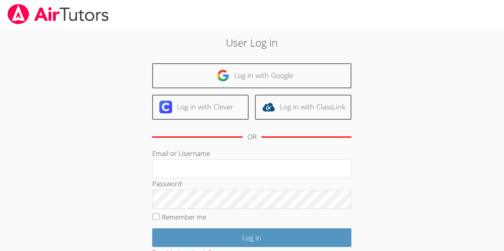 The image size is (504, 251). Describe the element at coordinates (181, 153) in the screenshot. I see `label: Email or Username` at that location.